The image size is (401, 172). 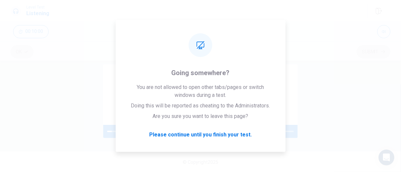 What do you see at coordinates (38, 7) in the screenshot?
I see `span: Level Test` at bounding box center [38, 7].